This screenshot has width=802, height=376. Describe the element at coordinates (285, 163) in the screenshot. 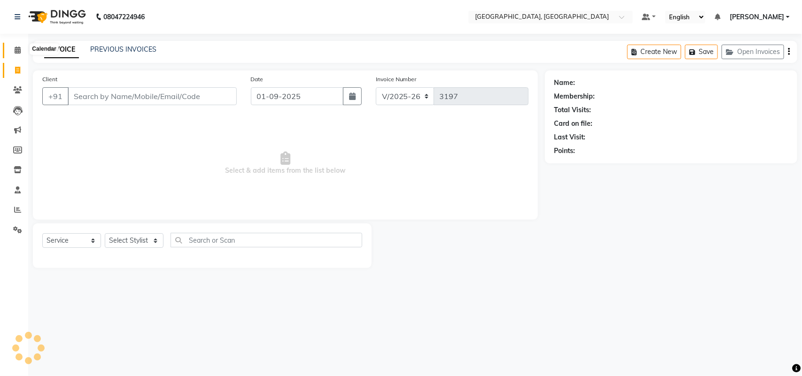

I see `span: Select & add items from the list below` at that location.